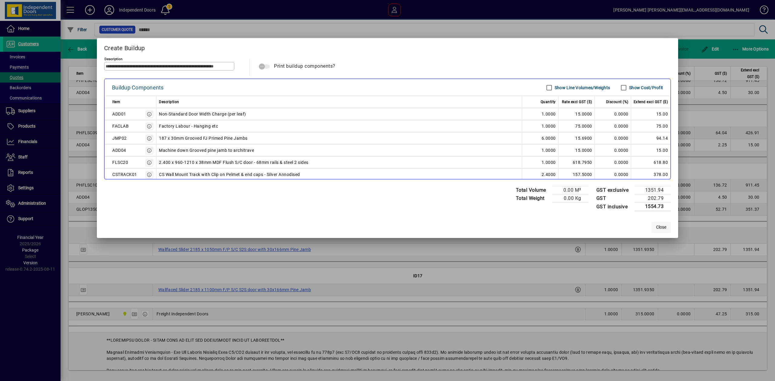 Image resolution: width=775 pixels, height=381 pixels. I want to click on span: Item, so click(116, 102).